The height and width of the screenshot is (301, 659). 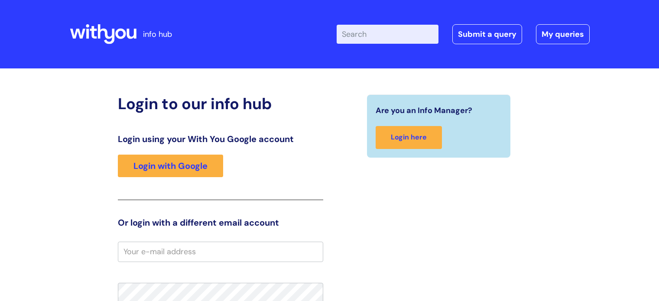 I want to click on a: Login with Google, so click(x=170, y=166).